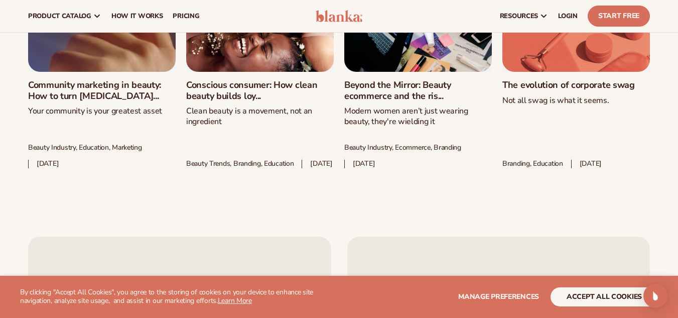 This screenshot has height=318, width=678. What do you see at coordinates (60, 16) in the screenshot?
I see `span: product catalog` at bounding box center [60, 16].